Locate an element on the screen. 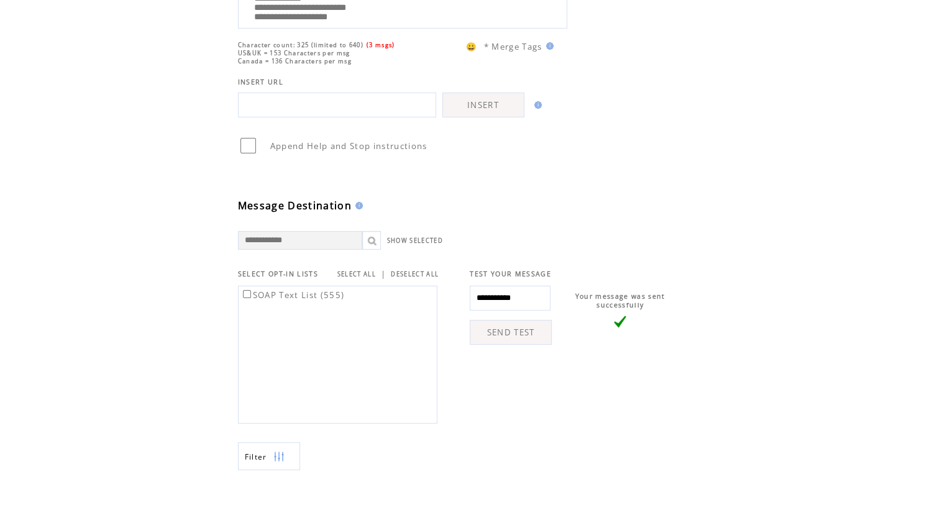 Image resolution: width=945 pixels, height=513 pixels. span: Canada = 136 Characters per msg is located at coordinates (295, 61).